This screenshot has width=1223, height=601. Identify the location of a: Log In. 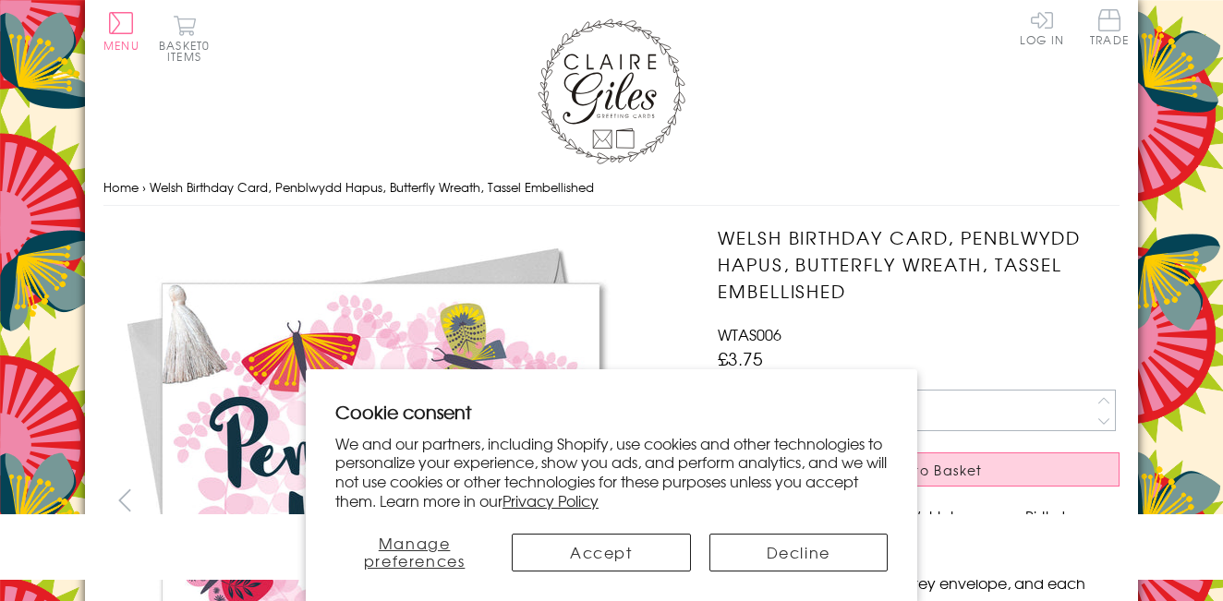
(1042, 27).